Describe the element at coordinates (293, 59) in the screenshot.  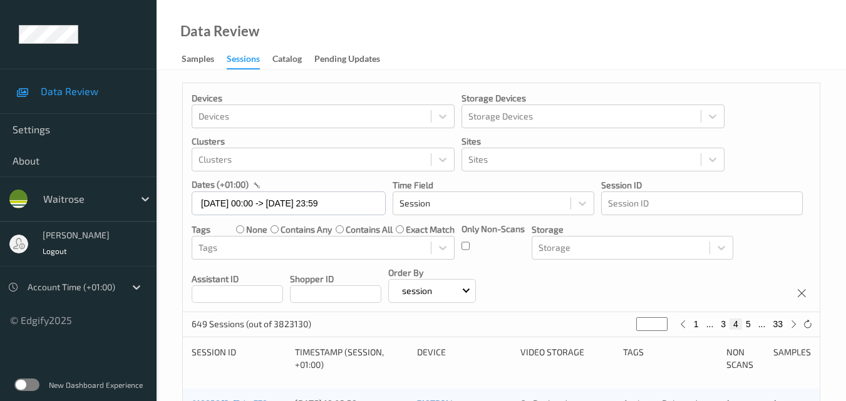
I see `a: Catalog` at that location.